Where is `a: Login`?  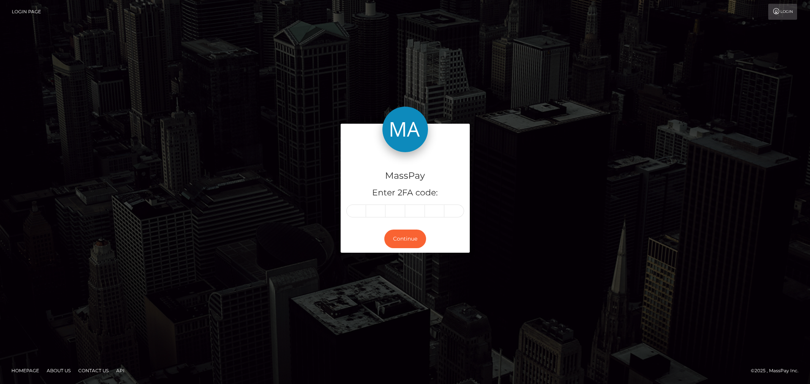
a: Login is located at coordinates (783, 12).